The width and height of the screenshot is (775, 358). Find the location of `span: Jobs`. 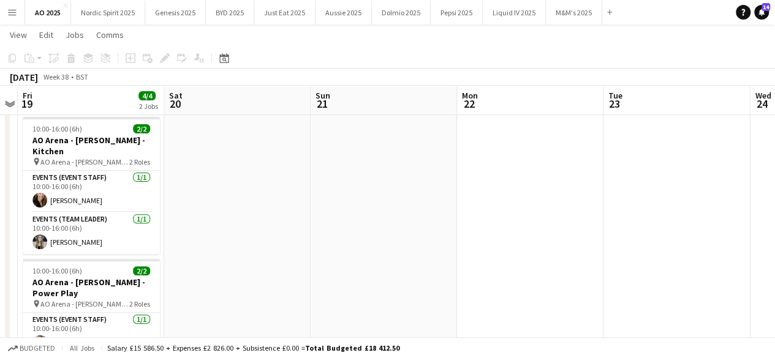

span: Jobs is located at coordinates (75, 35).